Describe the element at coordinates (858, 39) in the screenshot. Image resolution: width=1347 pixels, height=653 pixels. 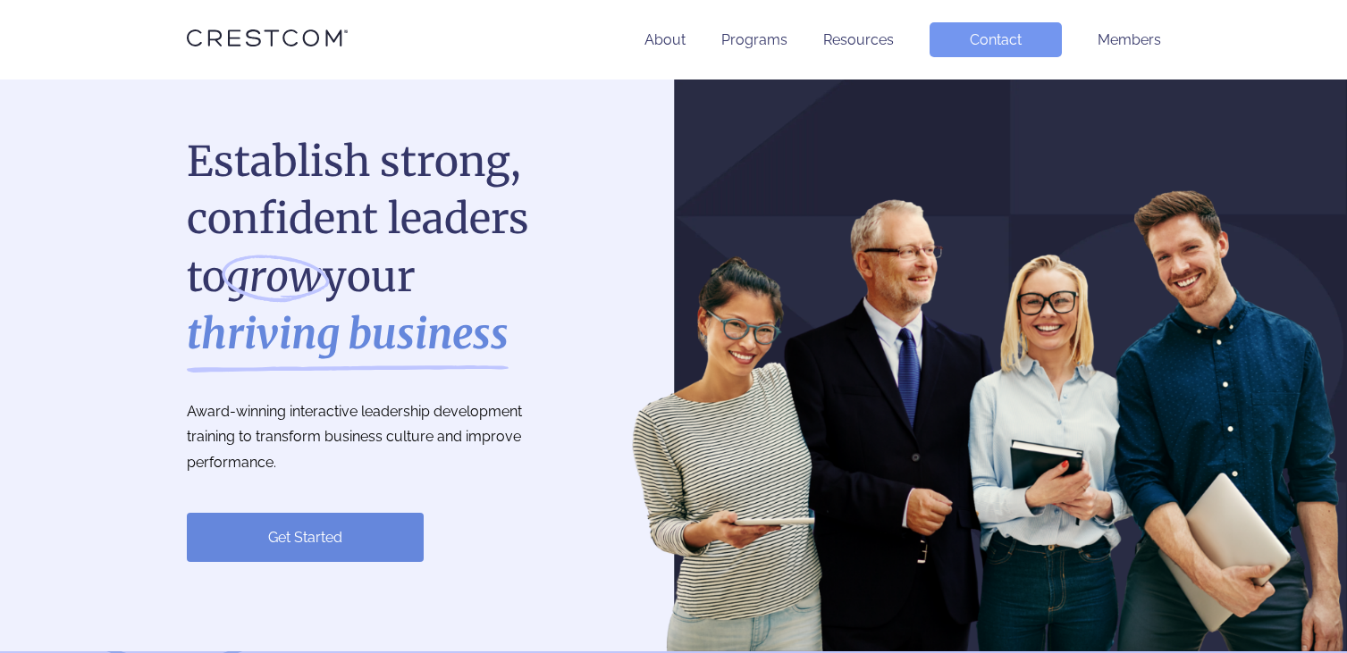
I see `a: Resources` at that location.